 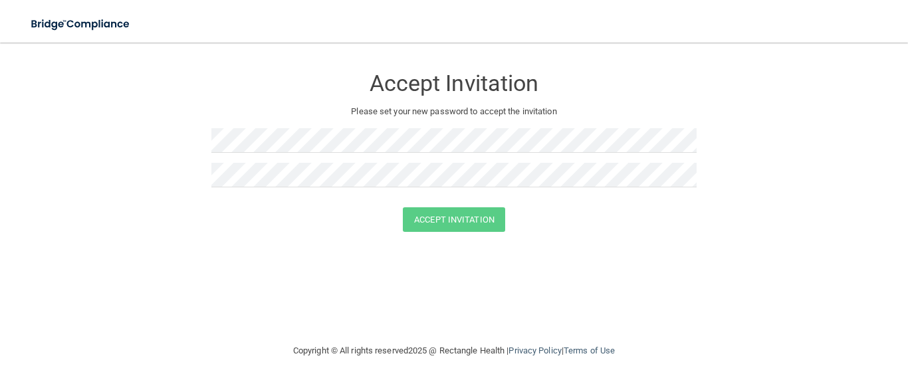 What do you see at coordinates (454, 83) in the screenshot?
I see `h3: Accept Invitation` at bounding box center [454, 83].